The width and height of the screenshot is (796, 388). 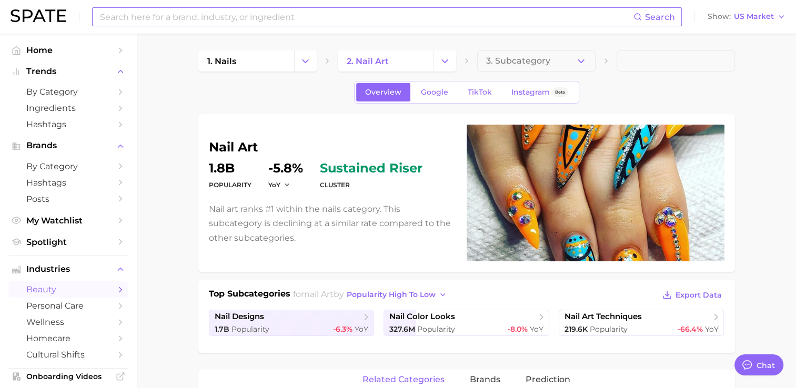 I want to click on button: Export Data, so click(x=692, y=295).